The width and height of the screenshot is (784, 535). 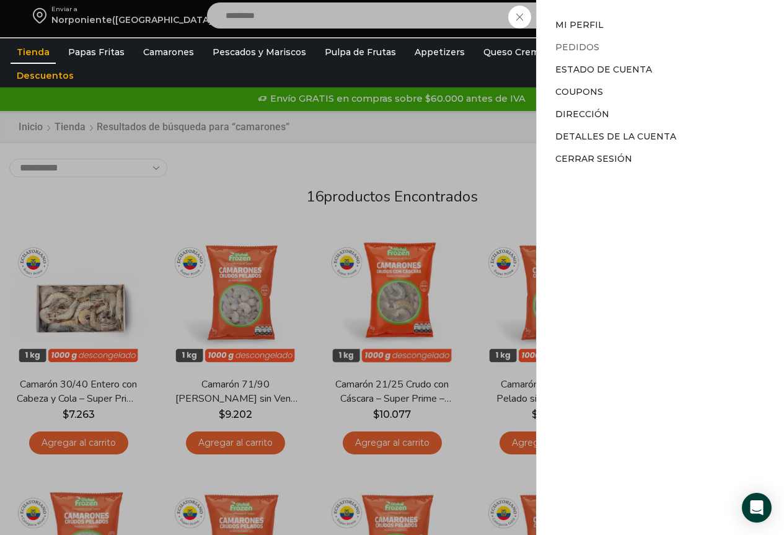 What do you see at coordinates (33, 52) in the screenshot?
I see `a: Tienda` at bounding box center [33, 52].